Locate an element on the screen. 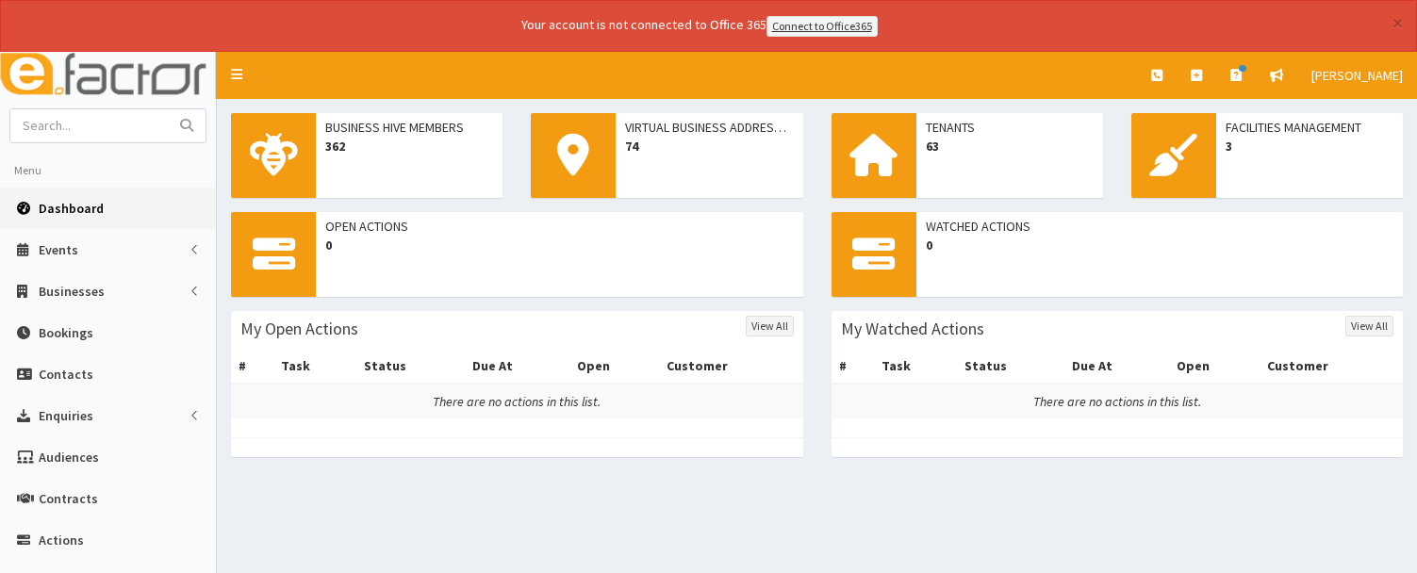 Image resolution: width=1417 pixels, height=573 pixels. span: 63 is located at coordinates (1010, 146).